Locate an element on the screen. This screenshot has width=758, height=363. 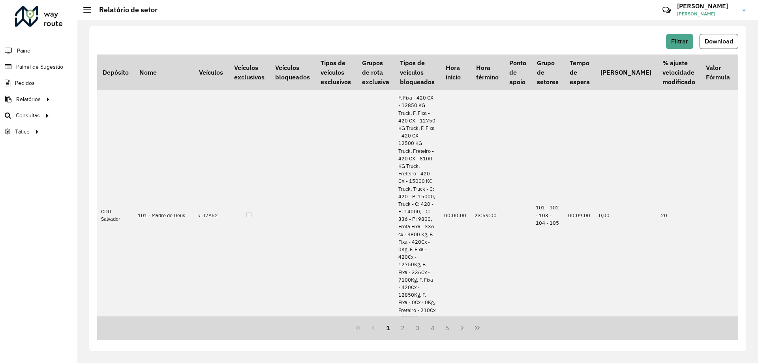
th: Veículos exclusivos is located at coordinates (249, 72).